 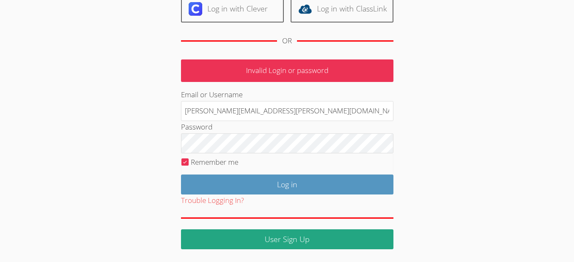 What do you see at coordinates (287, 70) in the screenshot?
I see `p: Invalid Login or password` at bounding box center [287, 70].